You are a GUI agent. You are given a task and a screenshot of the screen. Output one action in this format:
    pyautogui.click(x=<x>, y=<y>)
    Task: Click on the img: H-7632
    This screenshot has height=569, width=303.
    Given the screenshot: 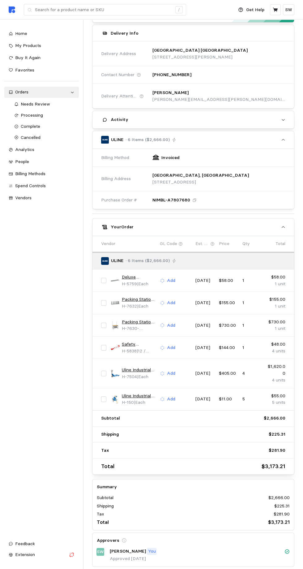 What is the action you would take?
    pyautogui.click(x=115, y=303)
    